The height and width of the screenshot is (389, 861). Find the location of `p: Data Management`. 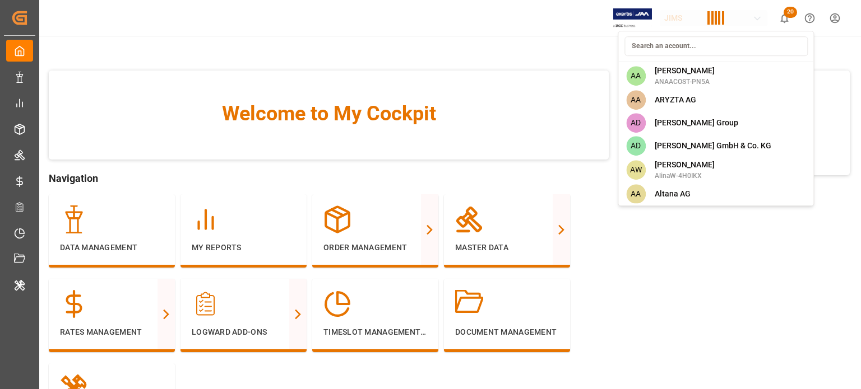

p: Data Management is located at coordinates (112, 248).